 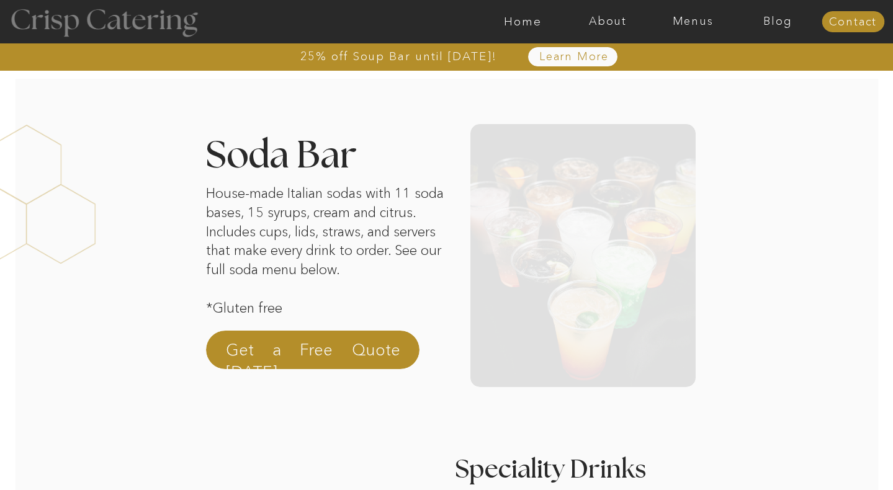 I want to click on nav: Home, so click(x=522, y=22).